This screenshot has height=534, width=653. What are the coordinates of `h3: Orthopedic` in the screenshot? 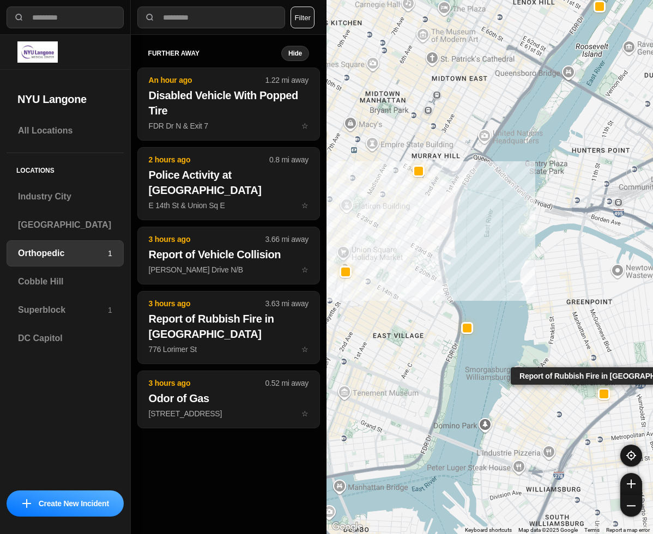 It's located at (63, 253).